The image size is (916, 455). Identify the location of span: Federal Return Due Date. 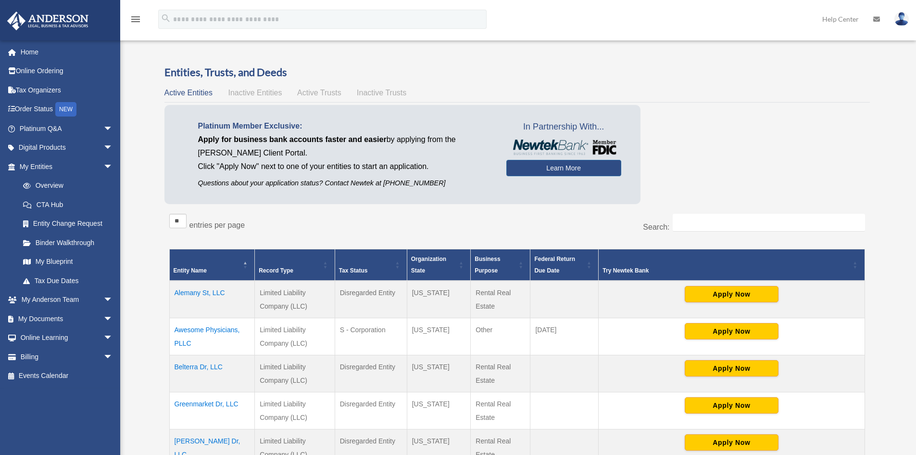
(555, 265).